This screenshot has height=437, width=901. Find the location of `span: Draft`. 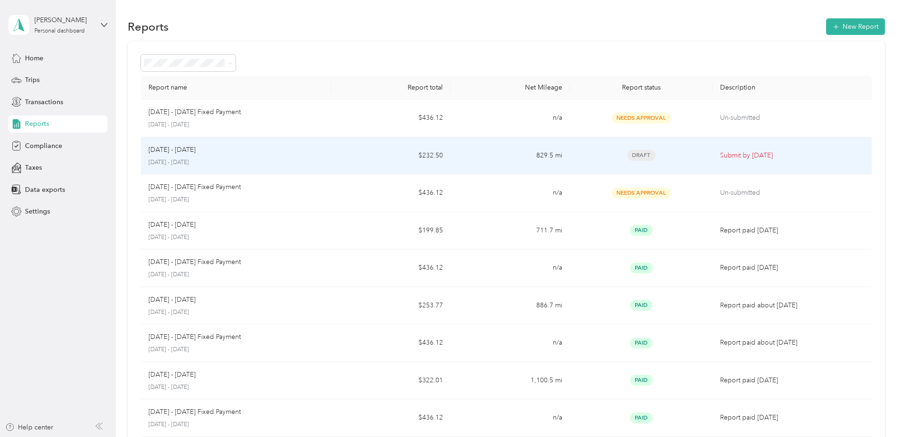

span: Draft is located at coordinates (641, 155).